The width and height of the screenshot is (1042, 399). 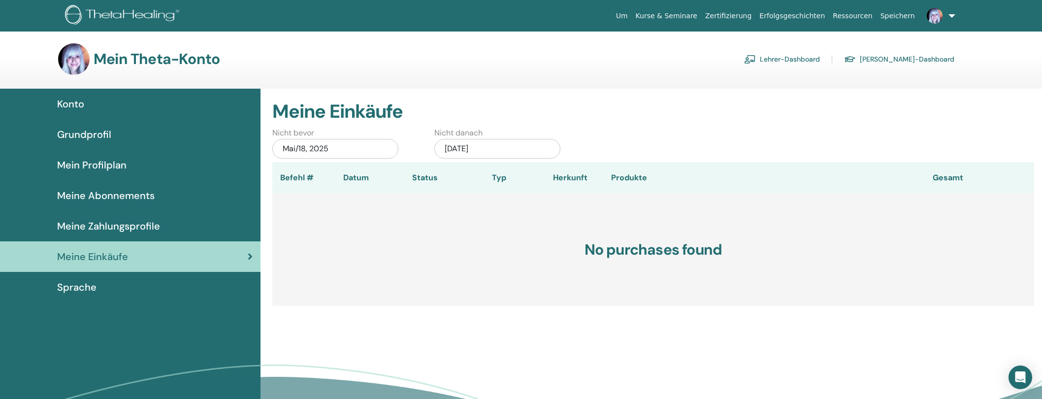 What do you see at coordinates (92, 165) in the screenshot?
I see `span: Mein Profilplan` at bounding box center [92, 165].